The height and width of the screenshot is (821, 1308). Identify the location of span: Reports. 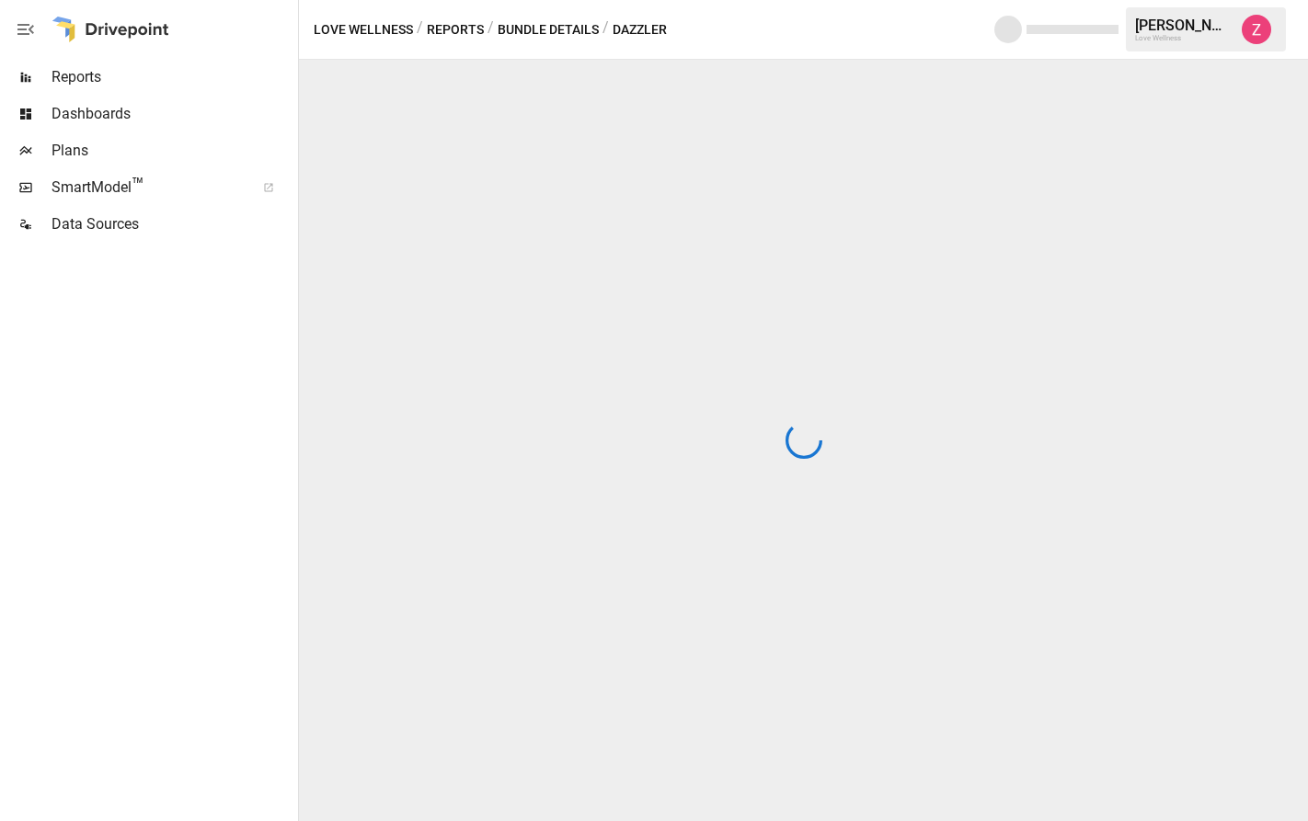
(173, 77).